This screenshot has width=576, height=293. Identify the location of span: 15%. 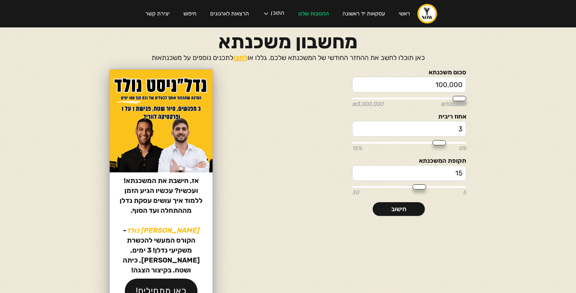
(357, 149).